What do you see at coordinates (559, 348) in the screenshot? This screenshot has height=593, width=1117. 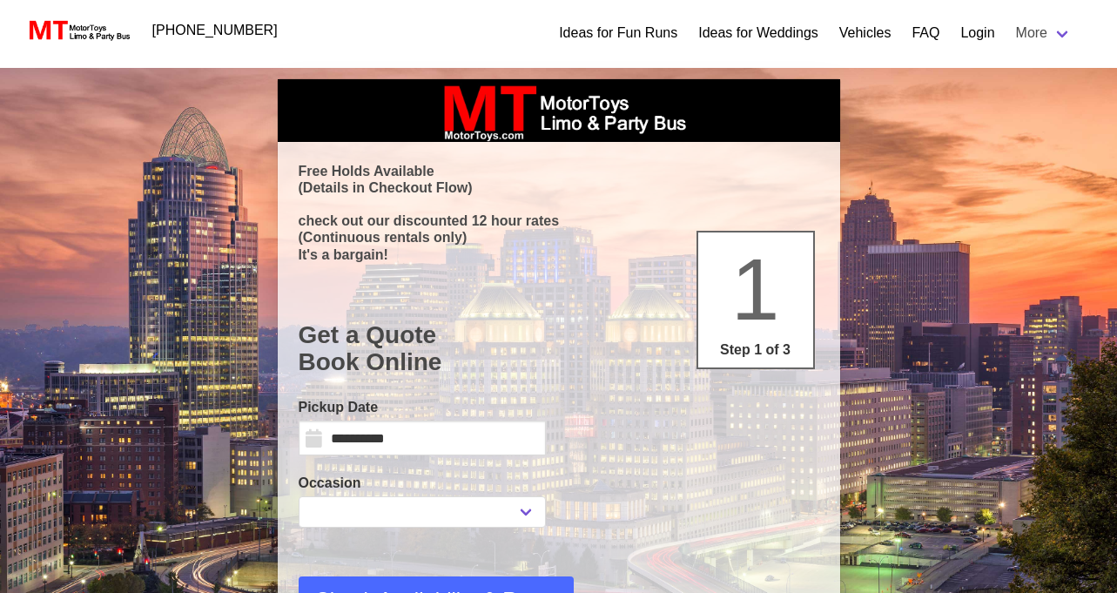 I see `h1: Get a Quote Book Online` at bounding box center [559, 348].